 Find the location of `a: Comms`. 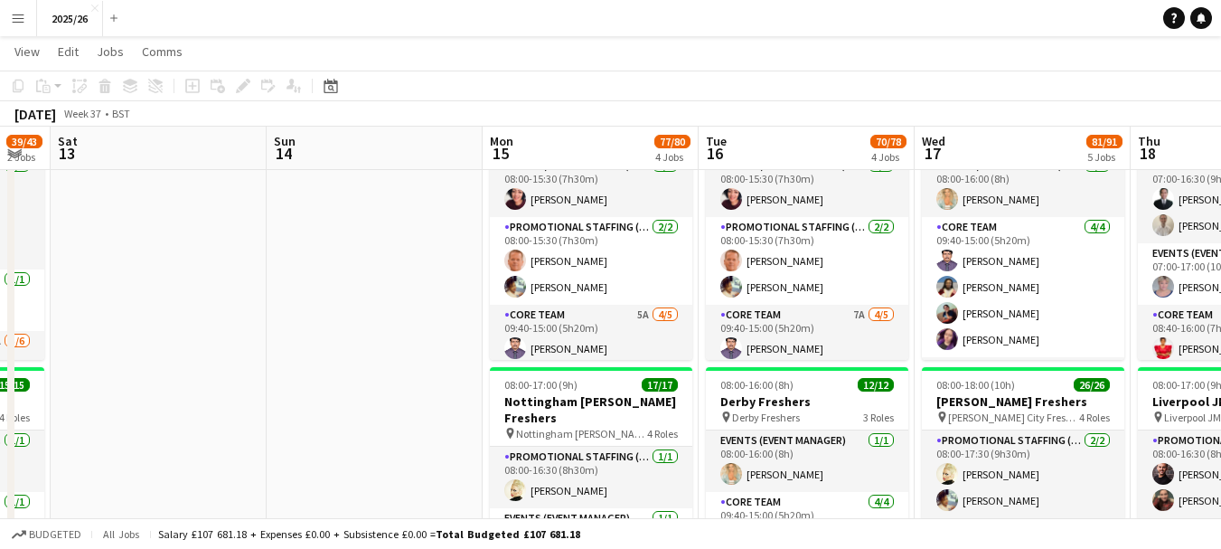

a: Comms is located at coordinates (162, 52).